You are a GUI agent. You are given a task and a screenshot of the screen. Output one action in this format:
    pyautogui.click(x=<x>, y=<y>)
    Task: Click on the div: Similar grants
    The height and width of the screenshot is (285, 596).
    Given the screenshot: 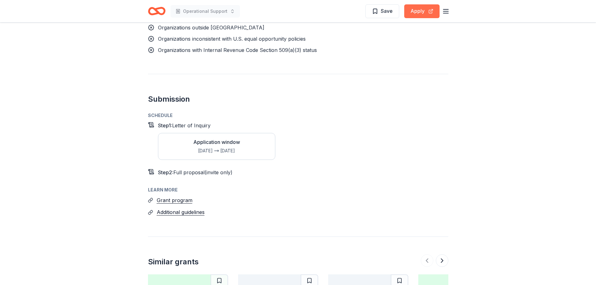 What is the action you would take?
    pyautogui.click(x=173, y=262)
    